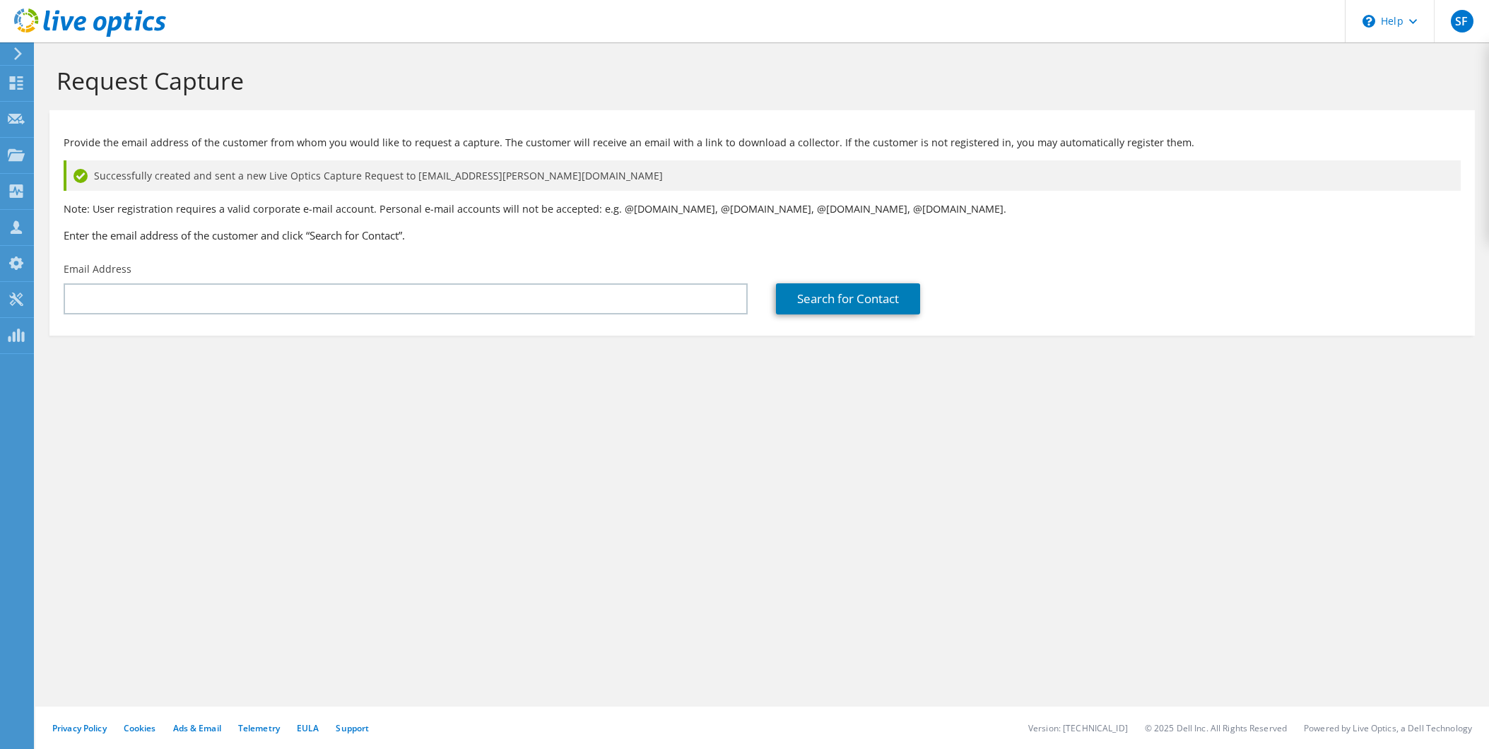 Image resolution: width=1489 pixels, height=749 pixels. Describe the element at coordinates (762, 235) in the screenshot. I see `h3: Enter the email address of the customer and click “Search for Contact”.` at that location.